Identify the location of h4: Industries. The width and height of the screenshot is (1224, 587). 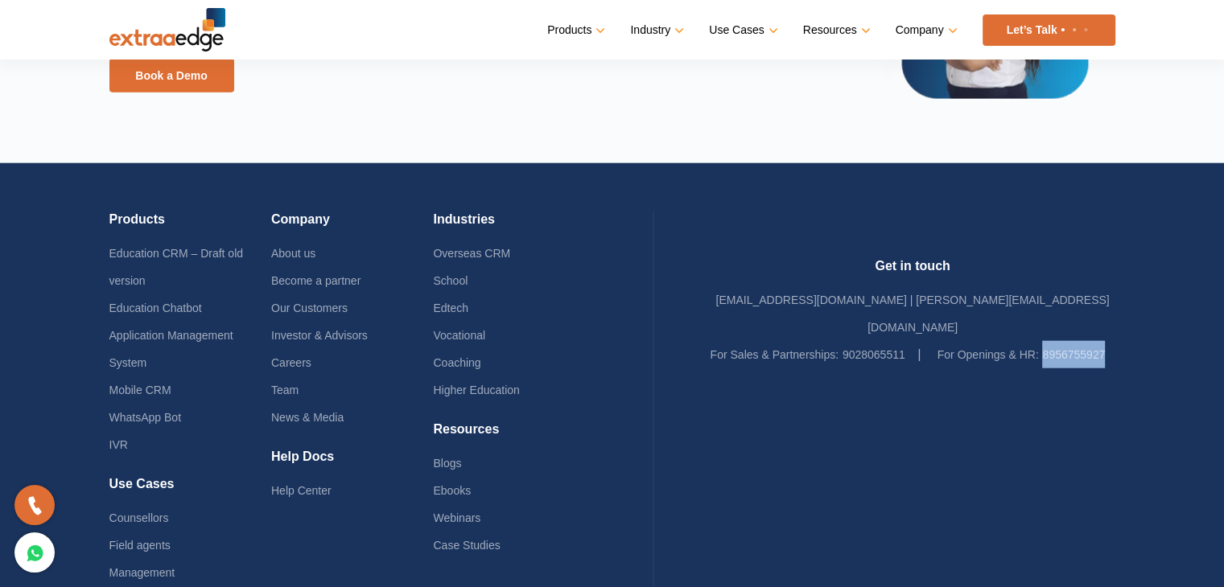
(513, 225).